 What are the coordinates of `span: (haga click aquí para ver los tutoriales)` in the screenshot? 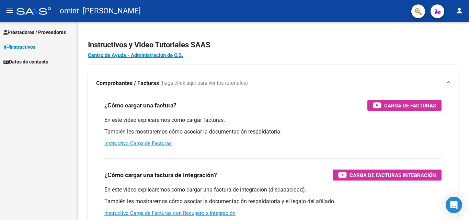 It's located at (204, 83).